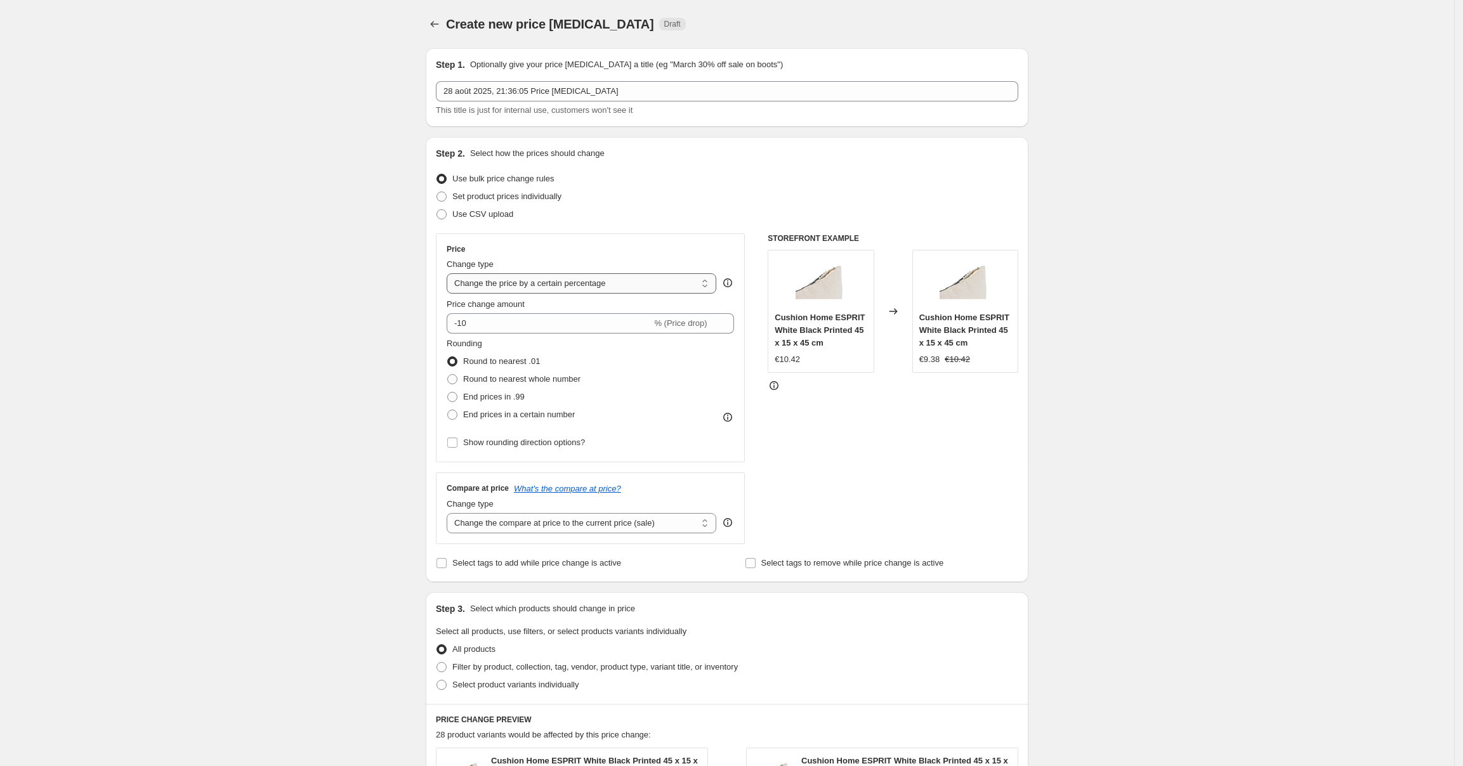  Describe the element at coordinates (483, 214) in the screenshot. I see `span: Use CSV upload` at that location.